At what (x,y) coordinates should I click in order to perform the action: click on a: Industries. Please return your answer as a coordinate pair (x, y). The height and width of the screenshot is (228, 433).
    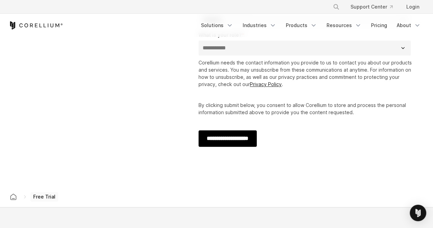
    Looking at the image, I should click on (259, 25).